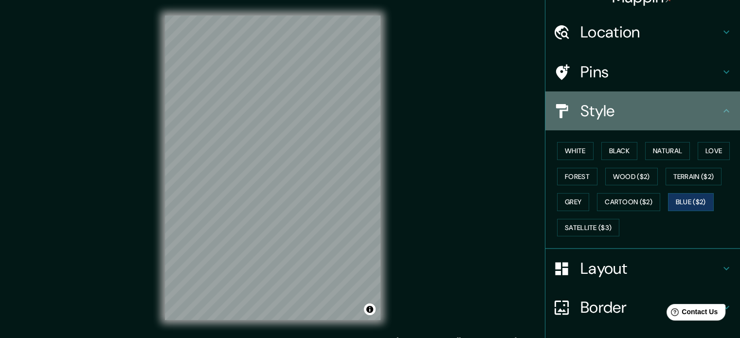  What do you see at coordinates (575, 151) in the screenshot?
I see `button: White` at bounding box center [575, 151].